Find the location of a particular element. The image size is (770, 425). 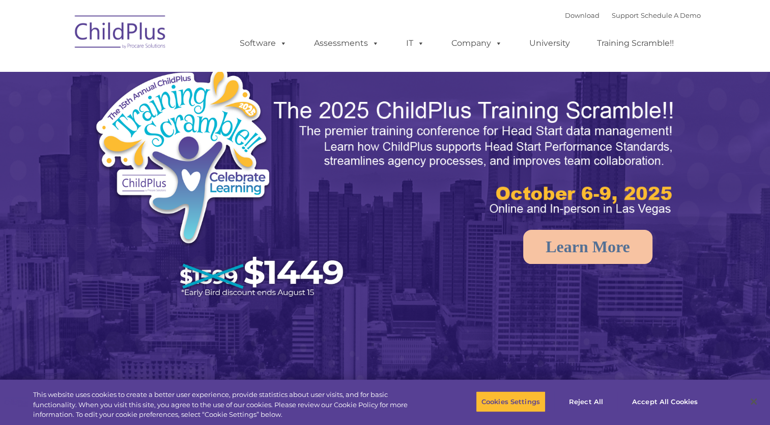

a: IT is located at coordinates (415, 43).